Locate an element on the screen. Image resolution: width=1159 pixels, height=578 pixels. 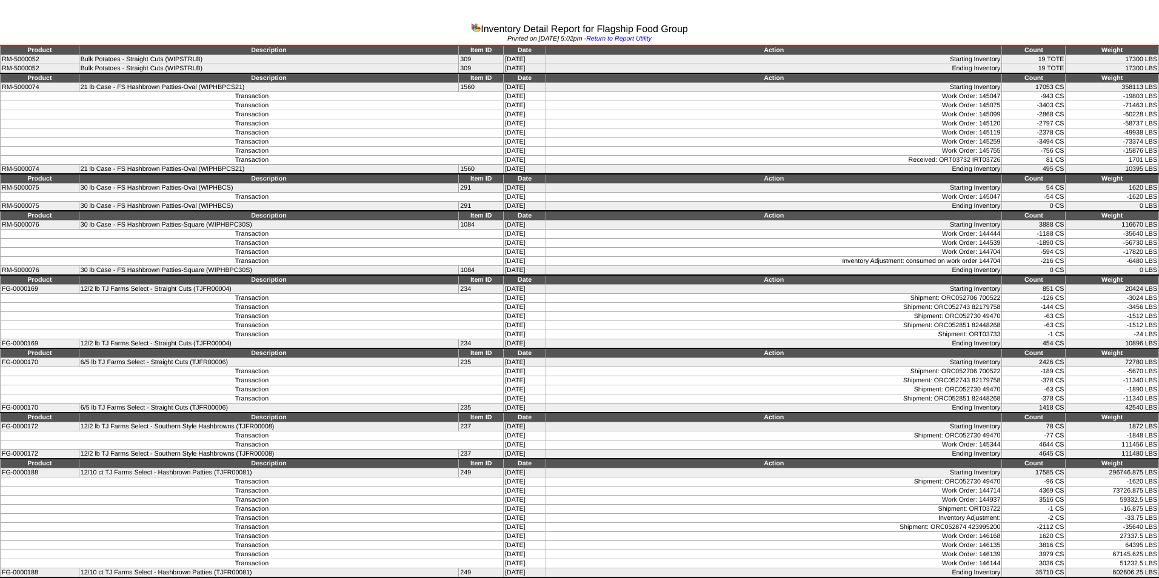
td: 4644 CS is located at coordinates (1033, 445).